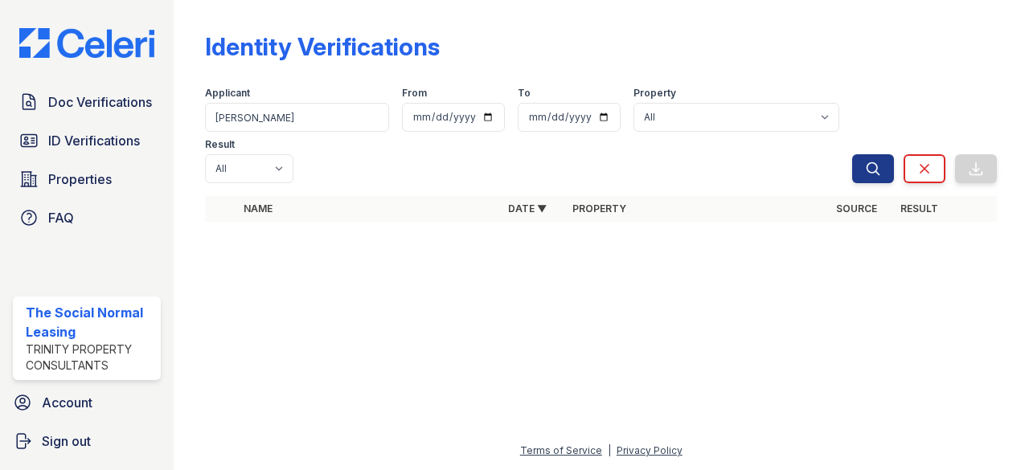 This screenshot has width=1029, height=470. Describe the element at coordinates (527, 208) in the screenshot. I see `a: Date ▼` at that location.